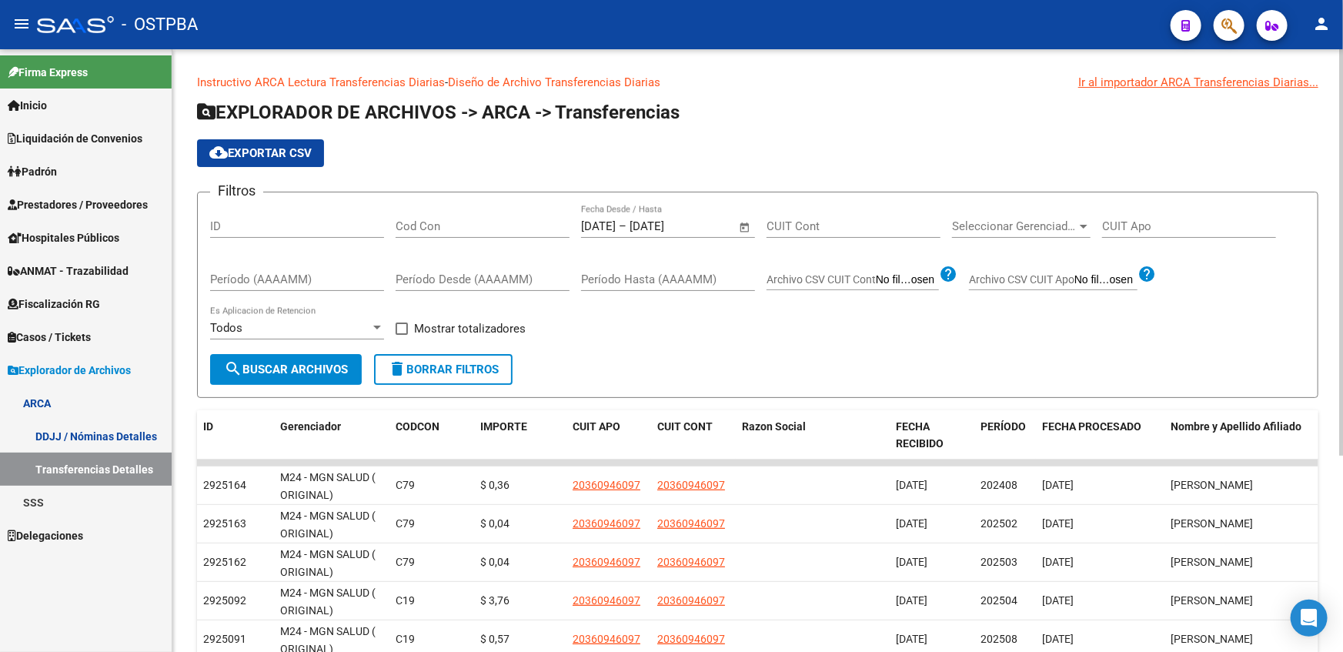 Image resolution: width=1343 pixels, height=652 pixels. Describe the element at coordinates (22, 24) in the screenshot. I see `mat-icon: menu` at that location.